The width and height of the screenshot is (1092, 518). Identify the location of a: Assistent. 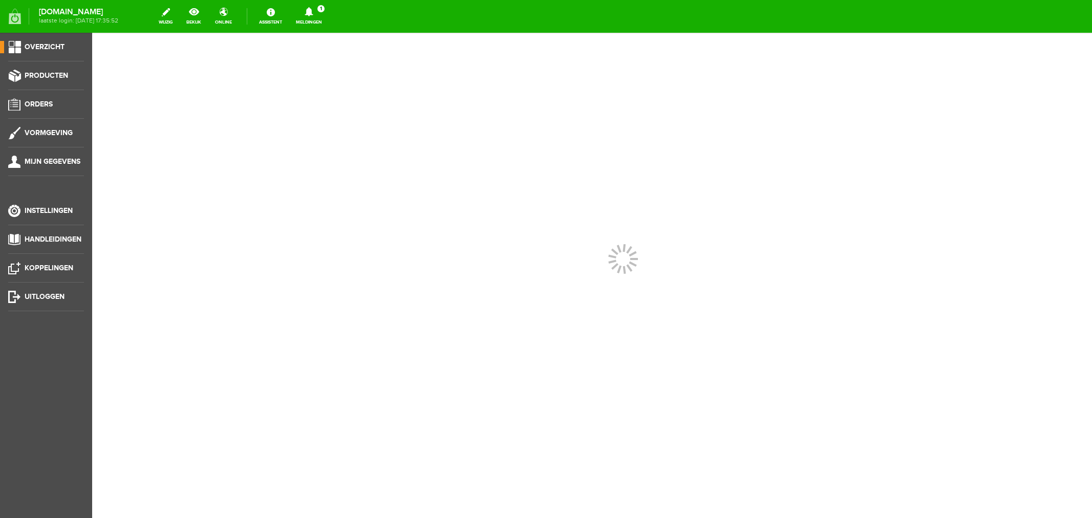
(270, 16).